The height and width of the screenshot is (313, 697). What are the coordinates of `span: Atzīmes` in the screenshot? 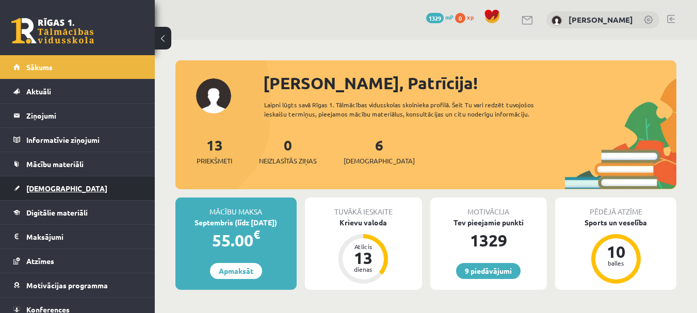 It's located at (40, 261).